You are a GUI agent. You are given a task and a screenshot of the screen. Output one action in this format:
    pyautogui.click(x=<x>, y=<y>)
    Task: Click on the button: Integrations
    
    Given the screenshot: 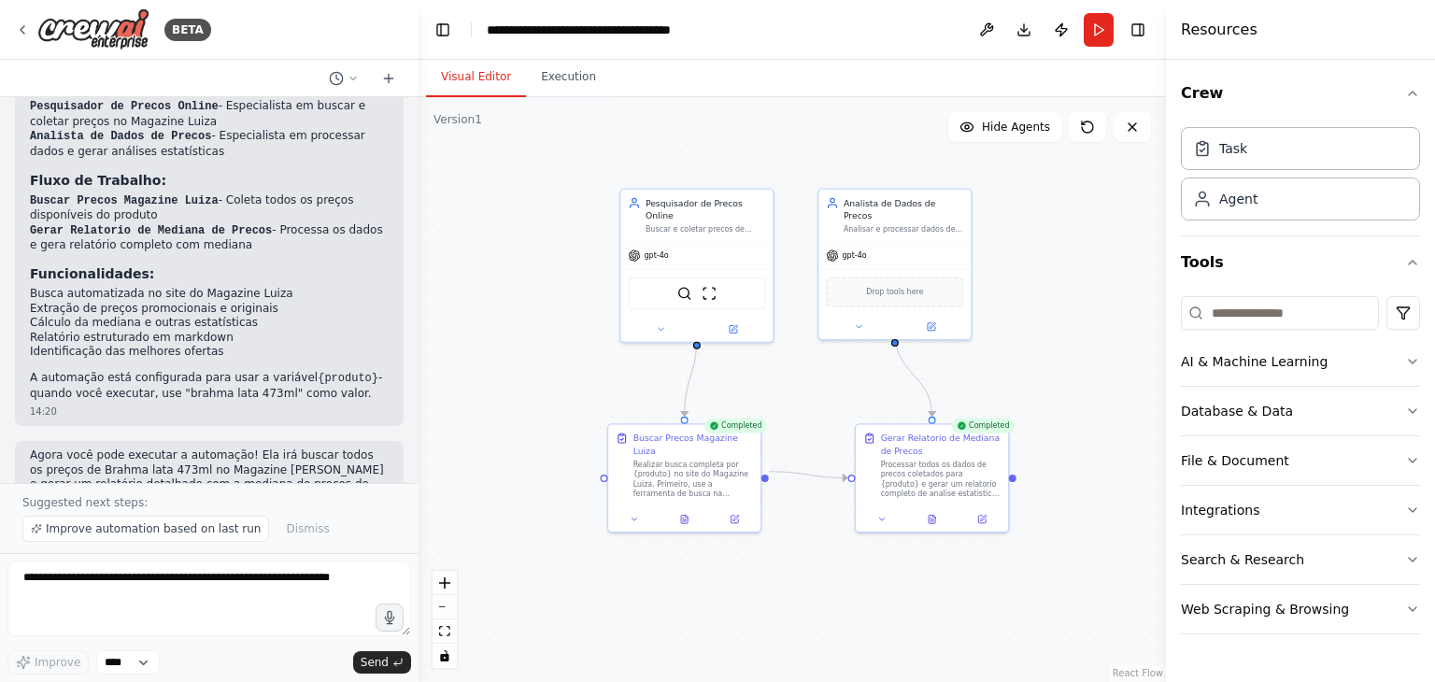 What is the action you would take?
    pyautogui.click(x=1301, y=510)
    